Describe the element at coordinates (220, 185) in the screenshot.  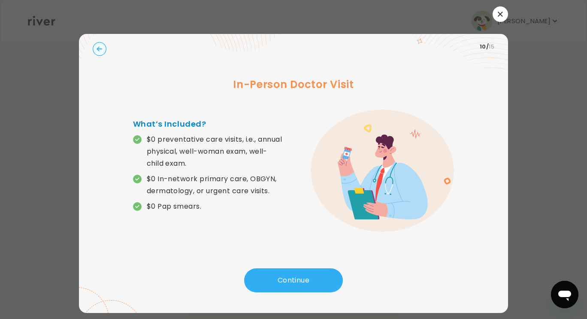
I see `p: $0 In-network primary care, OBGYN, dermatology, or urgent care visits.` at that location.